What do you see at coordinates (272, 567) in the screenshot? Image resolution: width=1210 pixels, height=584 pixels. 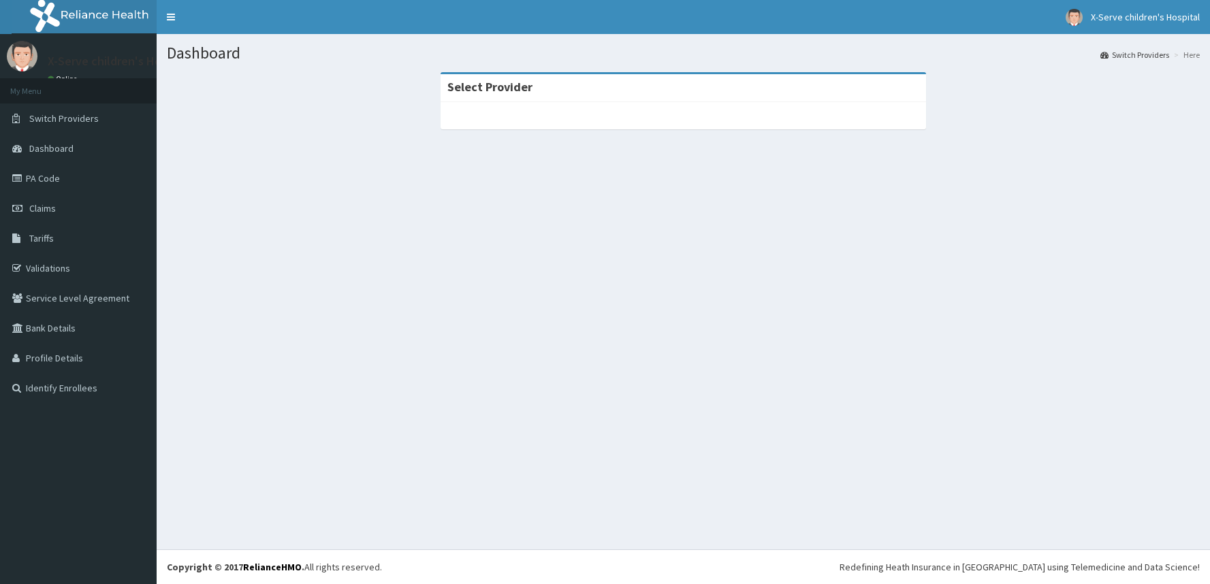 I see `a: RelianceHMO` at bounding box center [272, 567].